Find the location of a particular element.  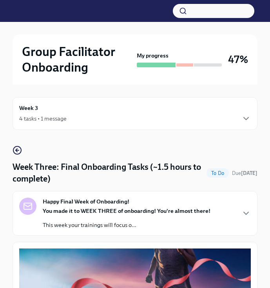

span: August 30th, 2025 10:00 is located at coordinates (244, 173).